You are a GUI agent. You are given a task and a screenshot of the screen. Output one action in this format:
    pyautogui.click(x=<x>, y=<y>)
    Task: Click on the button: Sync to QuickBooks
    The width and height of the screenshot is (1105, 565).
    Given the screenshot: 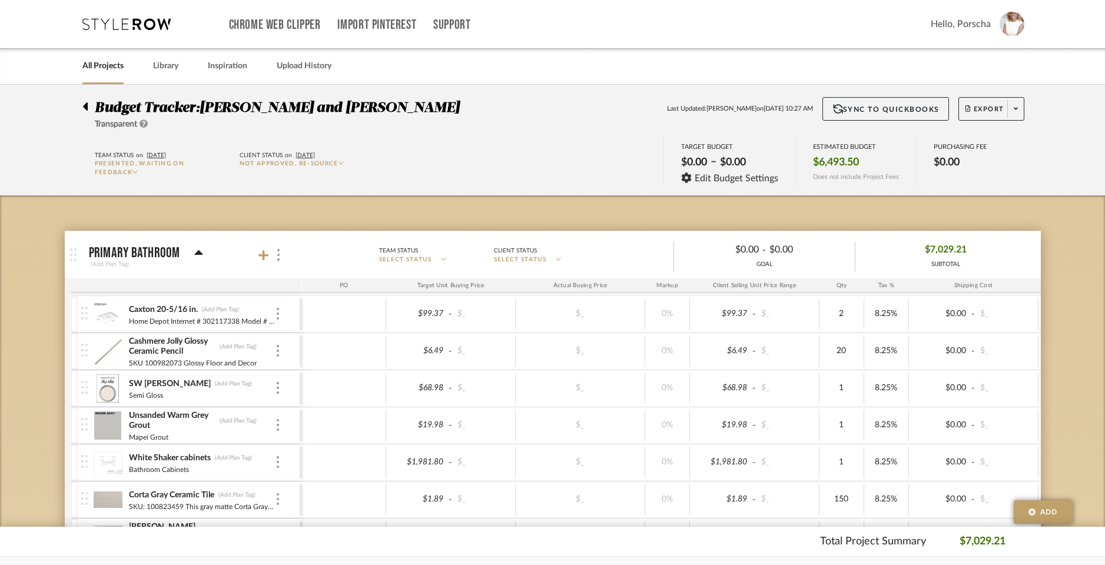 What is the action you would take?
    pyautogui.click(x=885, y=109)
    